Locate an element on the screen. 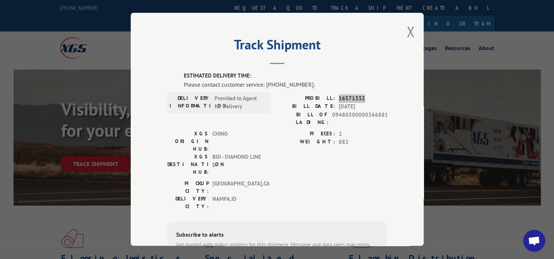  h2: Track Shipment is located at coordinates (277, 47).